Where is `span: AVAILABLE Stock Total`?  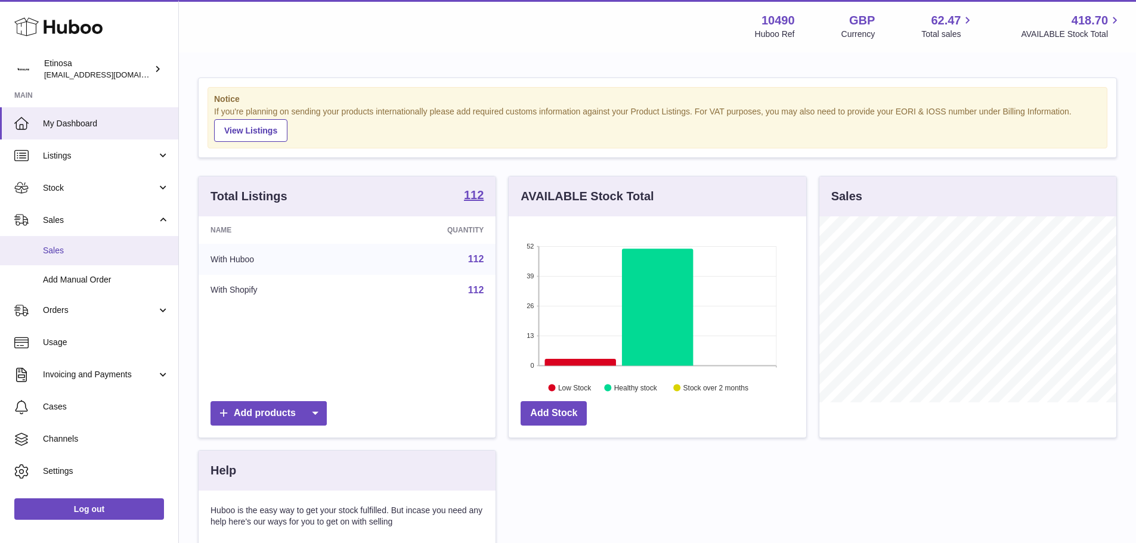 span: AVAILABLE Stock Total is located at coordinates (1071, 34).